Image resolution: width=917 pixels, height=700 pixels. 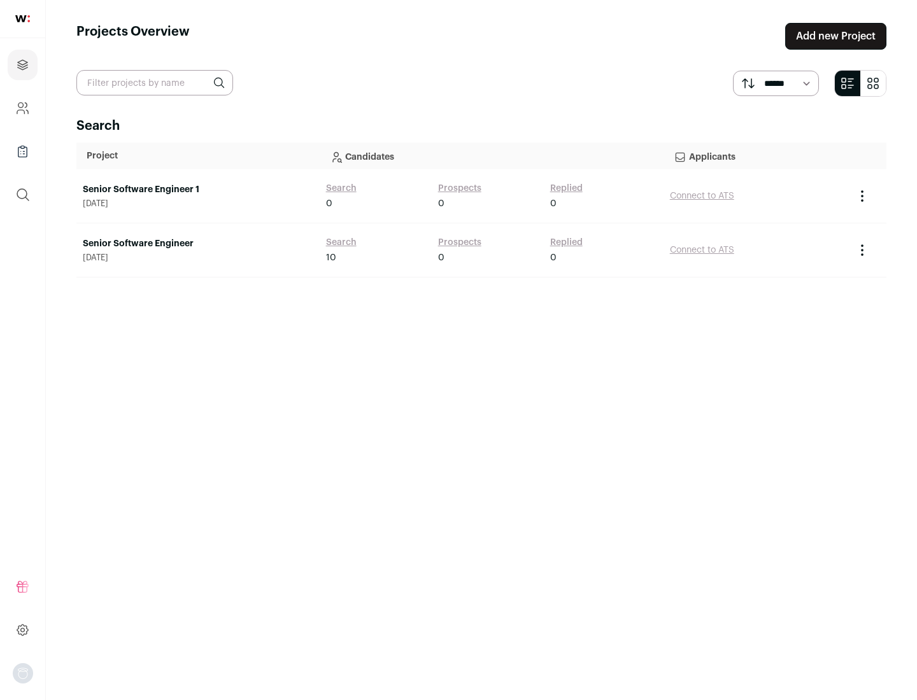 What do you see at coordinates (491, 156) in the screenshot?
I see `p: Candidates` at bounding box center [491, 156].